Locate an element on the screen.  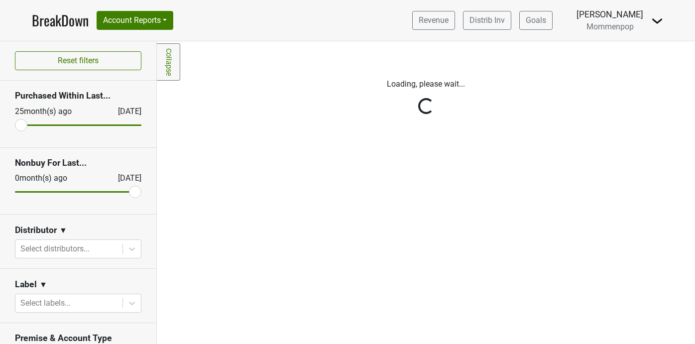
a: Collapse is located at coordinates (168, 62).